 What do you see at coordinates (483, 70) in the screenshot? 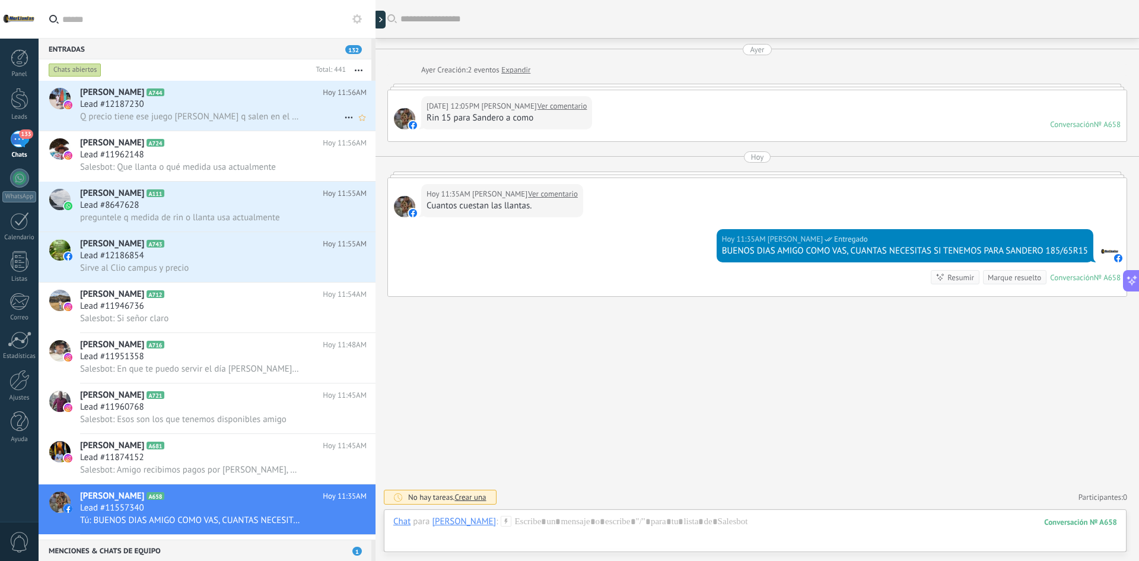
I see `span: 2 eventos` at bounding box center [483, 70].